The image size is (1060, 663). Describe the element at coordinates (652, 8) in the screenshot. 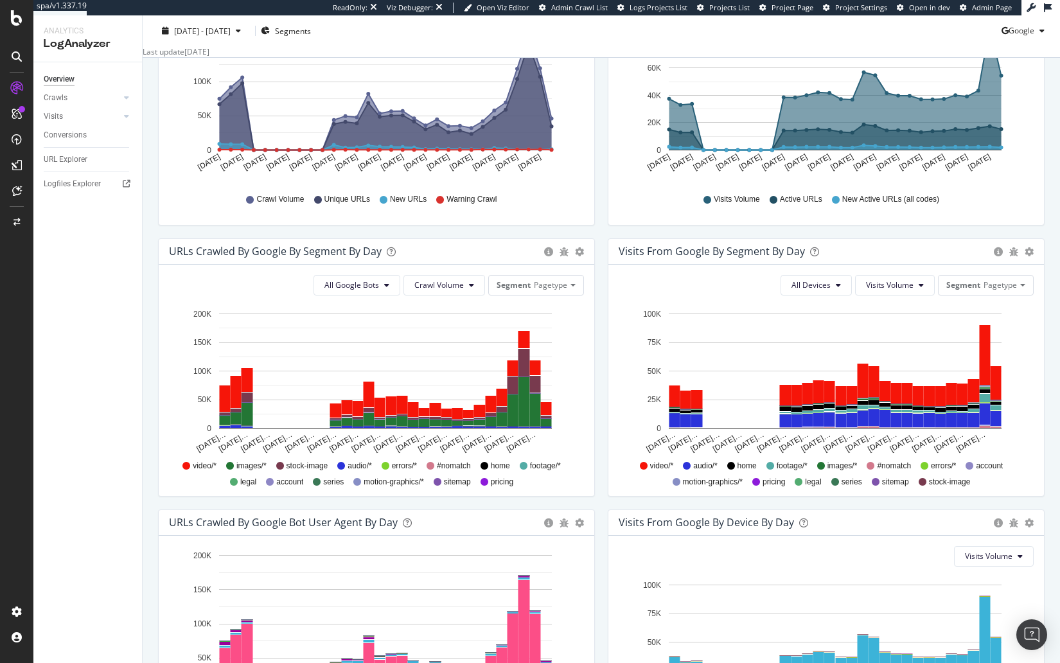

I see `a: Logs Projects List` at that location.